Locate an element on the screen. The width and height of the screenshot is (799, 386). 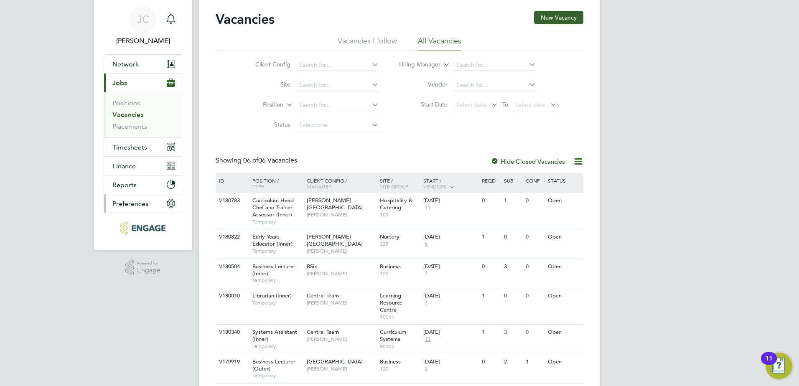
a: Go to home page is located at coordinates (143, 228).